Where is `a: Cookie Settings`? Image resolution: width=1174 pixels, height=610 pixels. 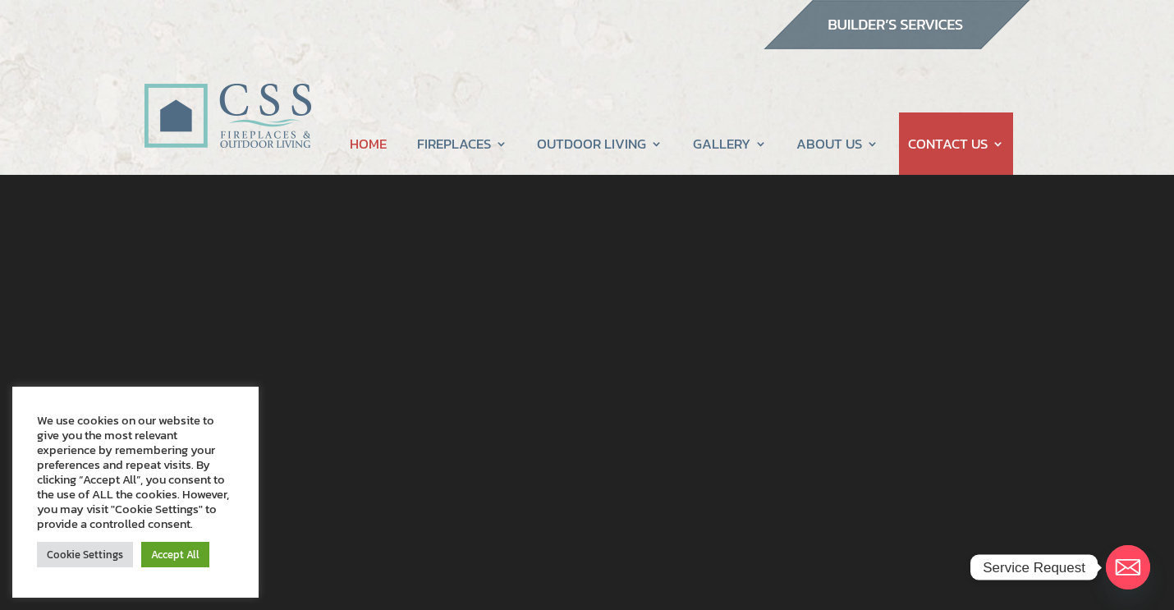
a: Cookie Settings is located at coordinates (85, 554).